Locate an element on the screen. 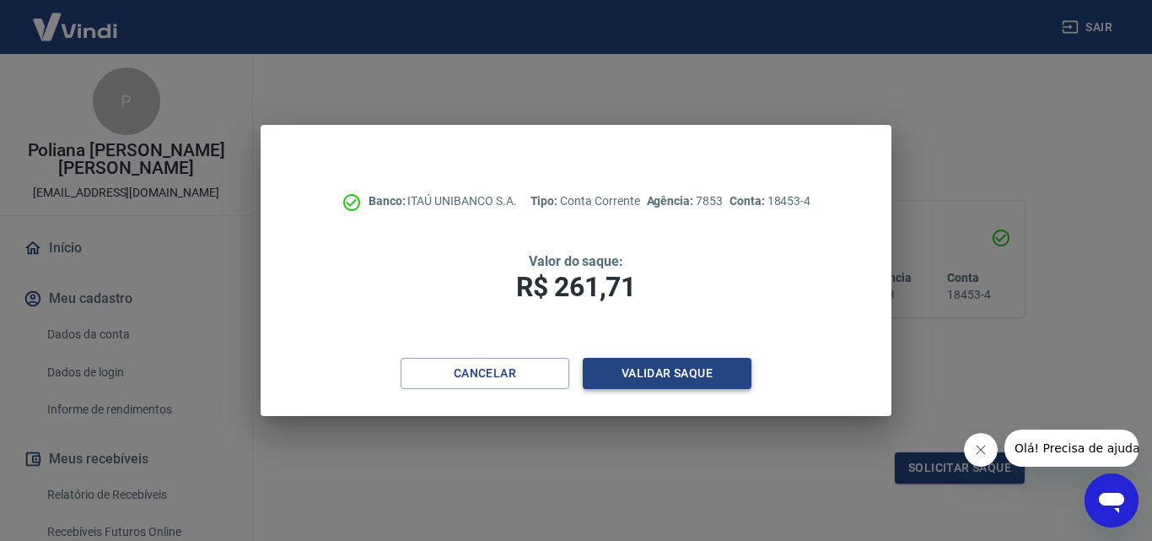 The height and width of the screenshot is (541, 1152). button: Cancelar is located at coordinates (485, 373).